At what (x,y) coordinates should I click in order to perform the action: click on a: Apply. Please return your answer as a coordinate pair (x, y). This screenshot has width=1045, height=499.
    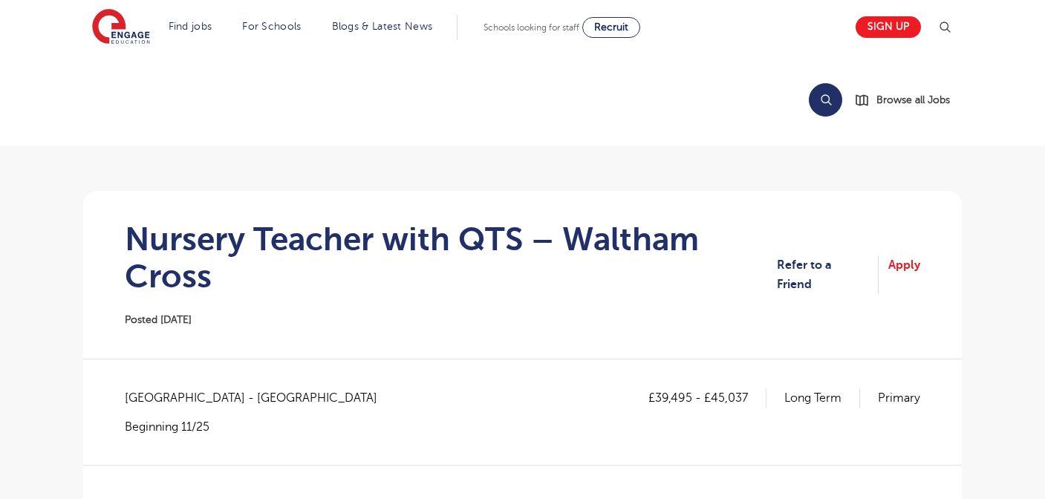
    Looking at the image, I should click on (904, 275).